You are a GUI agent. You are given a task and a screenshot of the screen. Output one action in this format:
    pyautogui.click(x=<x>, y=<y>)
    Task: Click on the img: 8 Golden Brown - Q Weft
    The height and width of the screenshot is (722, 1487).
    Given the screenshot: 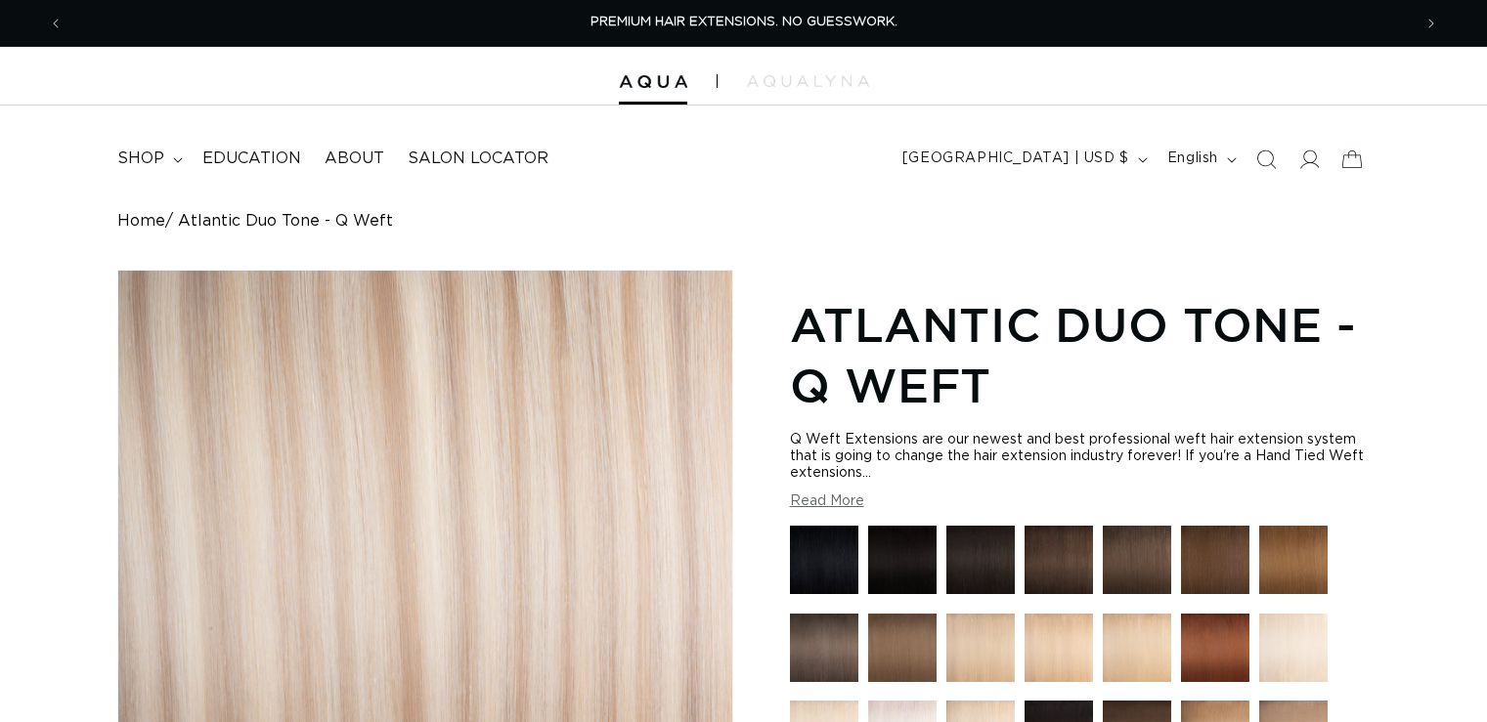 What is the action you would take?
    pyautogui.click(x=902, y=648)
    